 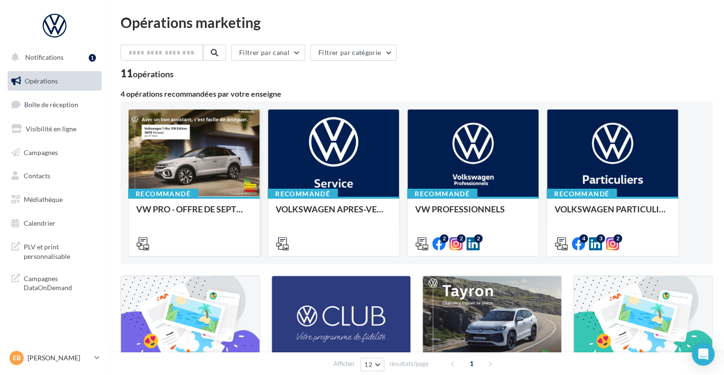 I want to click on span: 1, so click(x=471, y=364).